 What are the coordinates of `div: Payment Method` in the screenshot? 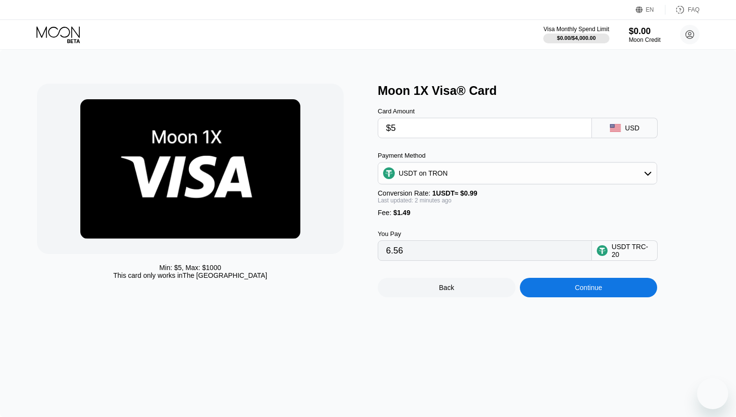 It's located at (517, 155).